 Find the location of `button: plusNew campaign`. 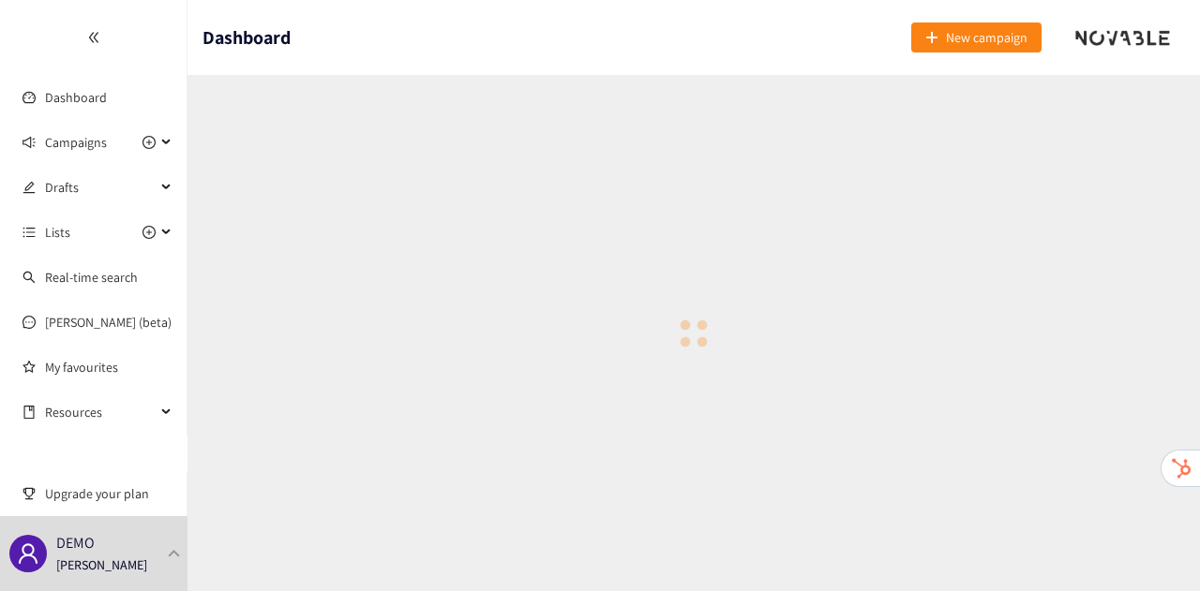

button: plusNew campaign is located at coordinates (976, 37).